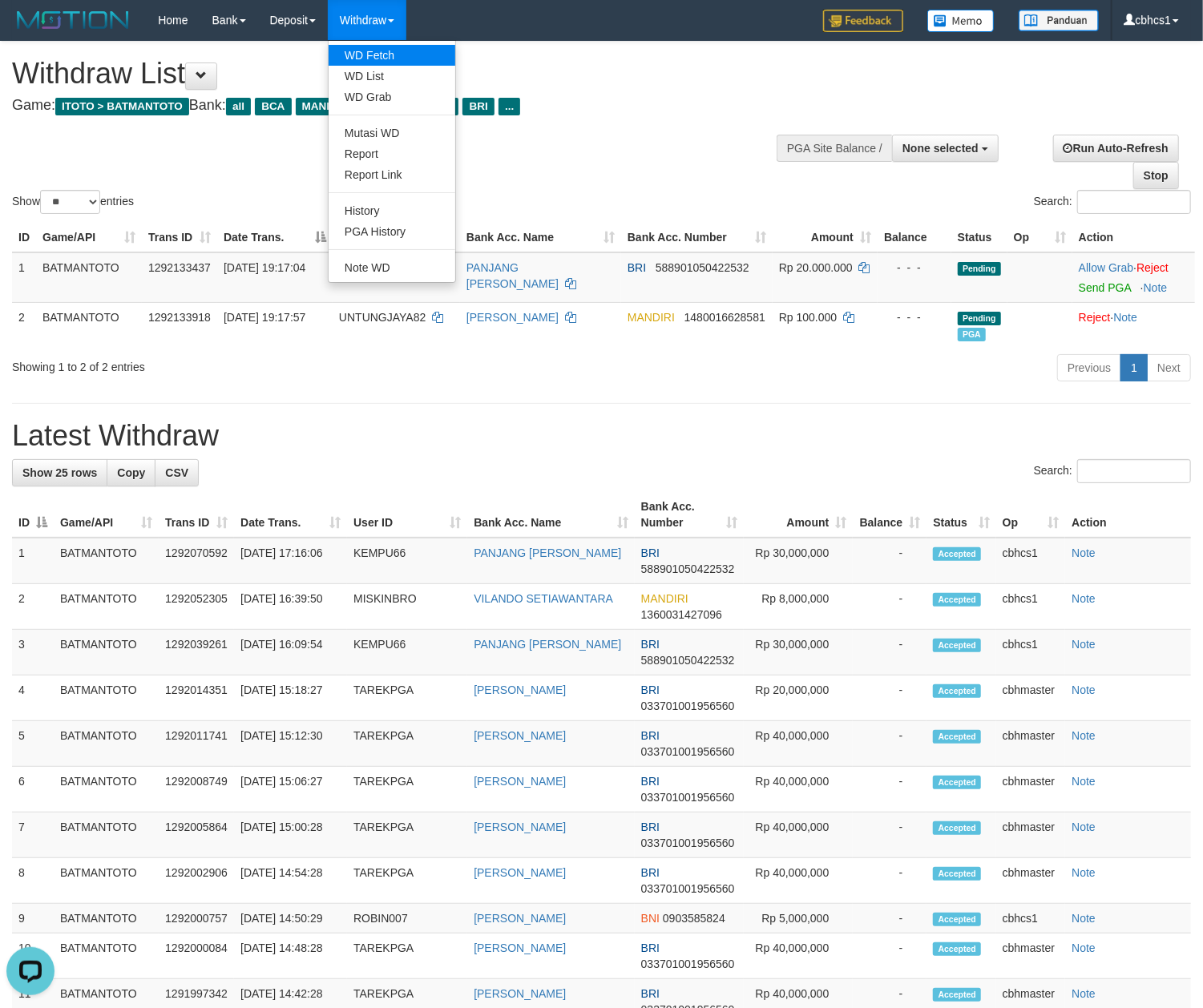  Describe the element at coordinates (106, 515) in the screenshot. I see `th: Game/API: activate to sort column ascending` at that location.